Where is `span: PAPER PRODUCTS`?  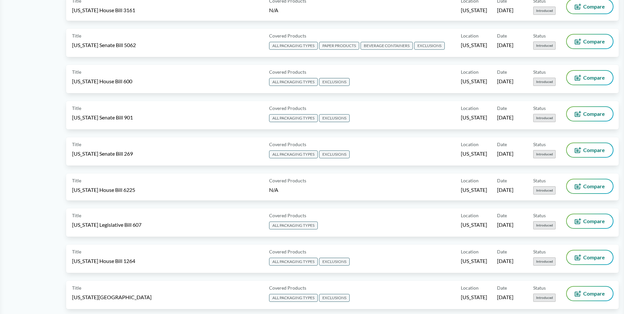
span: PAPER PRODUCTS is located at coordinates (339, 46).